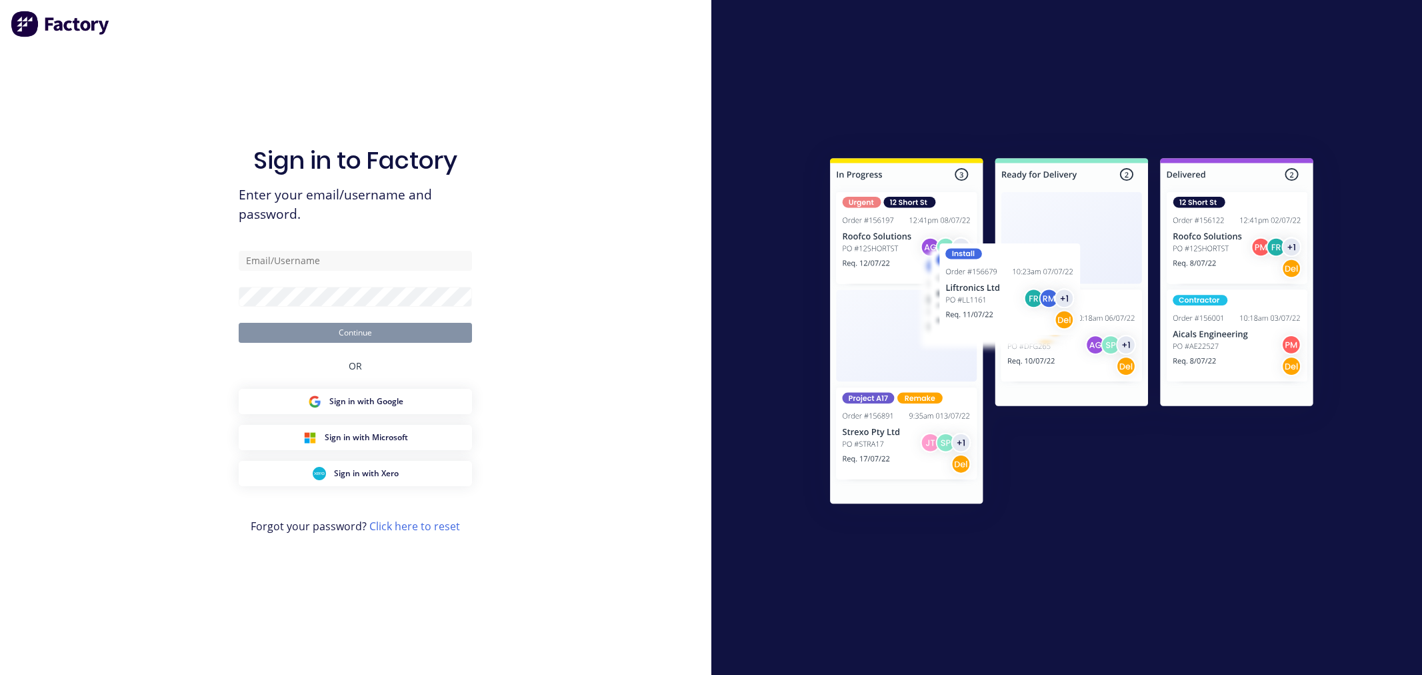  I want to click on img: Sign in, so click(1072, 333).